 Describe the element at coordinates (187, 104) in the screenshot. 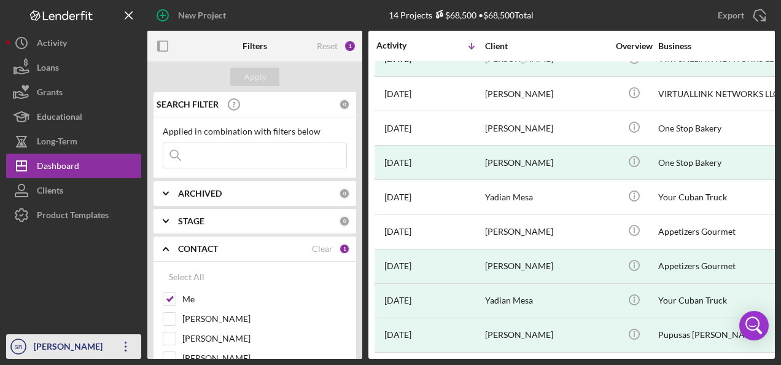

I see `b: SEARCH FILTER` at that location.